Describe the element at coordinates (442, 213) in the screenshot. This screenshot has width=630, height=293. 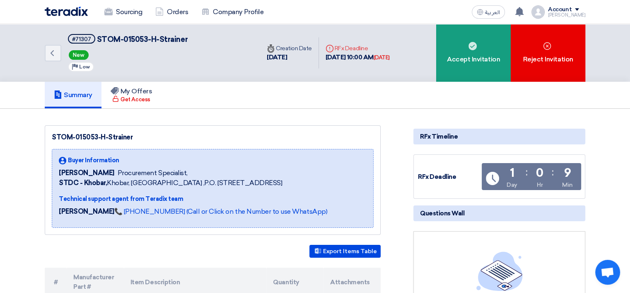
I see `span: Questions Wall` at that location.